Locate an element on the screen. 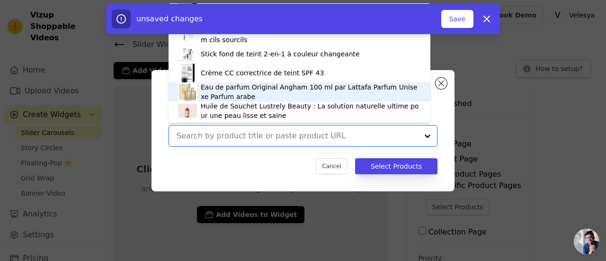 The image size is (606, 261). div: Huile de Souchet Lustrely Beauty : La solution naturelle ultime pour une peau lisse et saine is located at coordinates (310, 111).